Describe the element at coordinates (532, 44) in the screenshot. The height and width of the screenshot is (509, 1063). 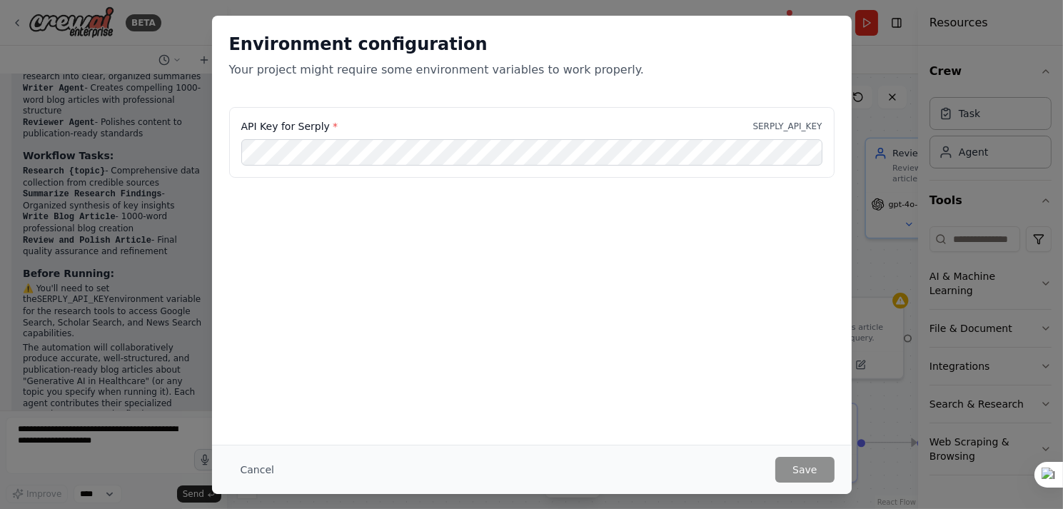
I see `h2: Environment configuration` at that location.